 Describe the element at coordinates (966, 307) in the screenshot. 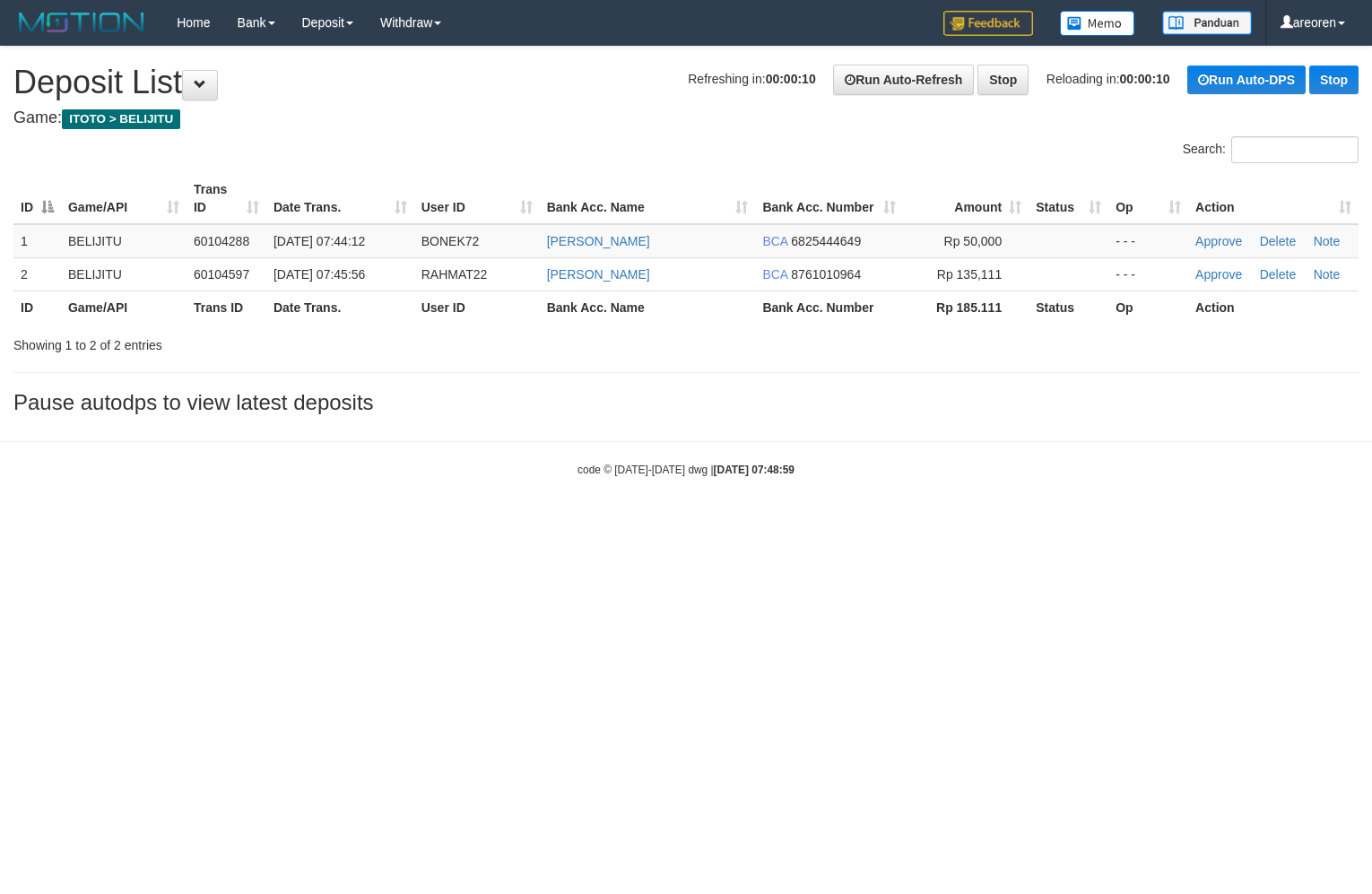

I see `th: Rp 185.111` at that location.